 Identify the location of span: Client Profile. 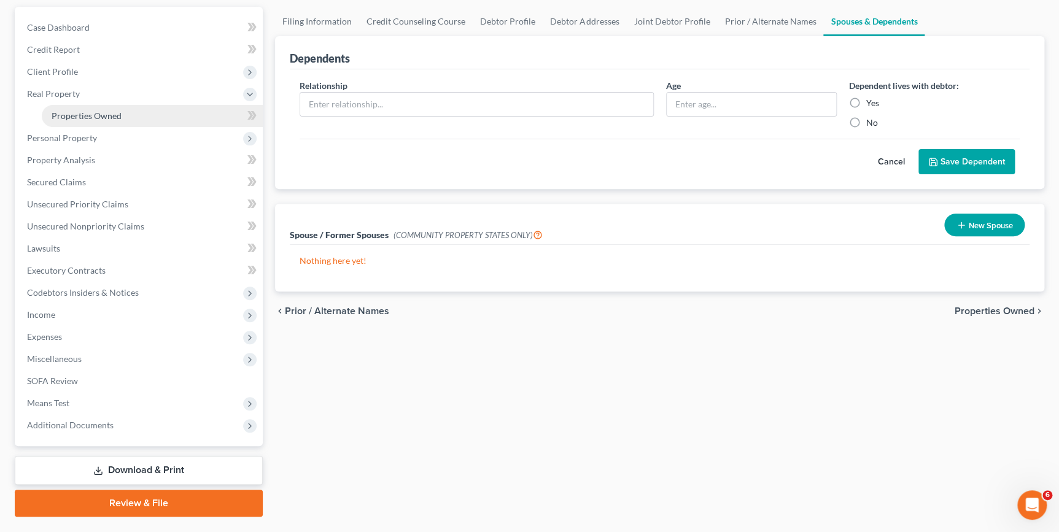
(52, 71).